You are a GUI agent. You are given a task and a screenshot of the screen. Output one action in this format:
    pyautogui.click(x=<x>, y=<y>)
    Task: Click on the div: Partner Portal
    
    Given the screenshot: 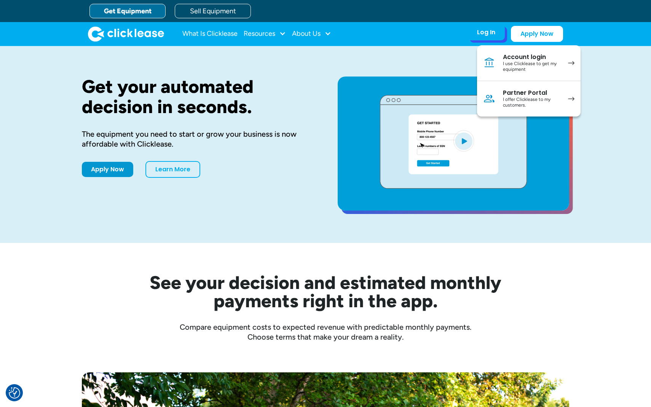 What is the action you would take?
    pyautogui.click(x=532, y=93)
    